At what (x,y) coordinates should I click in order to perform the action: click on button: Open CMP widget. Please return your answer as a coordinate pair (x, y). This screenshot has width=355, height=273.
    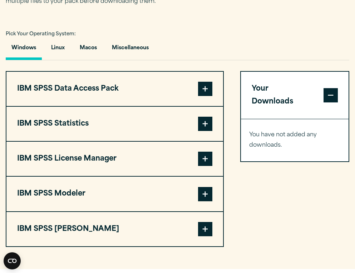
    Looking at the image, I should click on (12, 261).